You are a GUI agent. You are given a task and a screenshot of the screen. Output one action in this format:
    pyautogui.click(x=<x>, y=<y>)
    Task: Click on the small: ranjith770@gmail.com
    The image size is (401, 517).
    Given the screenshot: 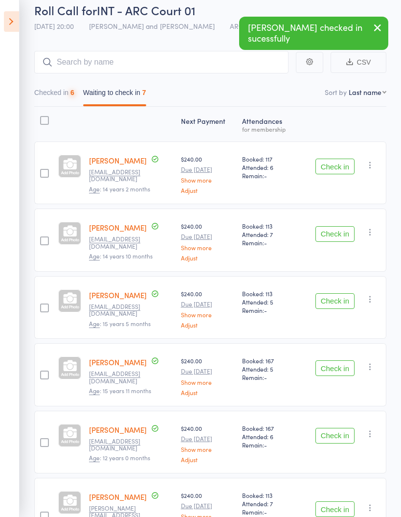 What is the action you would take?
    pyautogui.click(x=121, y=242)
    